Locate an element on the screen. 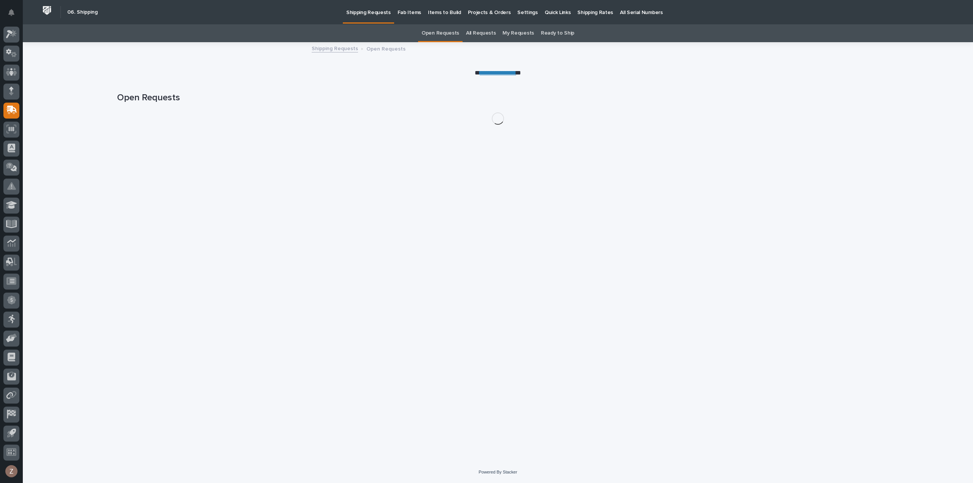  img: Workspace Logo is located at coordinates (47, 10).